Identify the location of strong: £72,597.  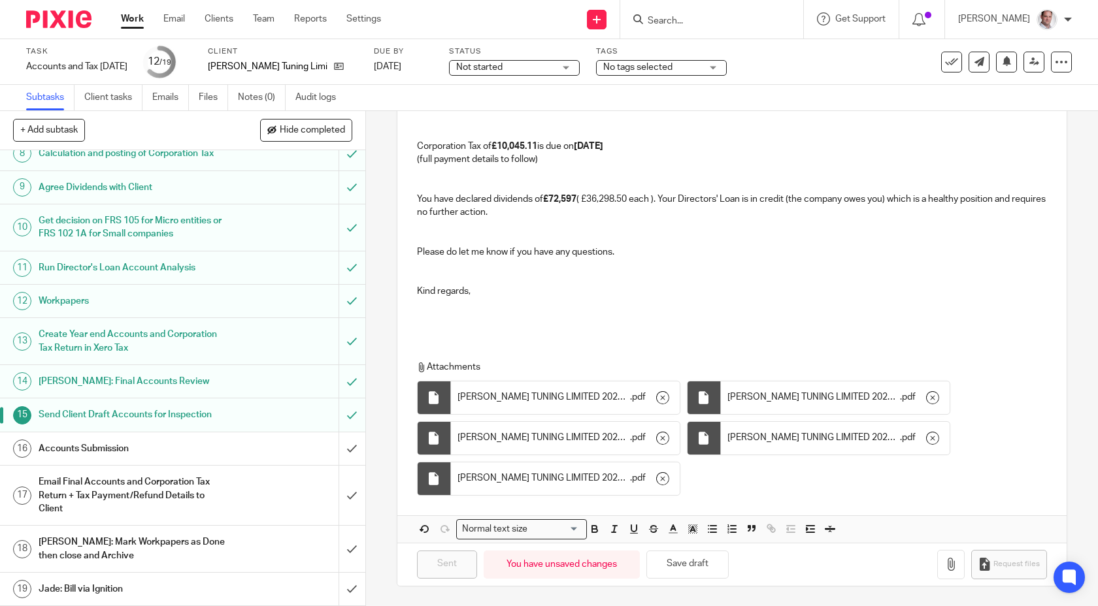
(559, 199).